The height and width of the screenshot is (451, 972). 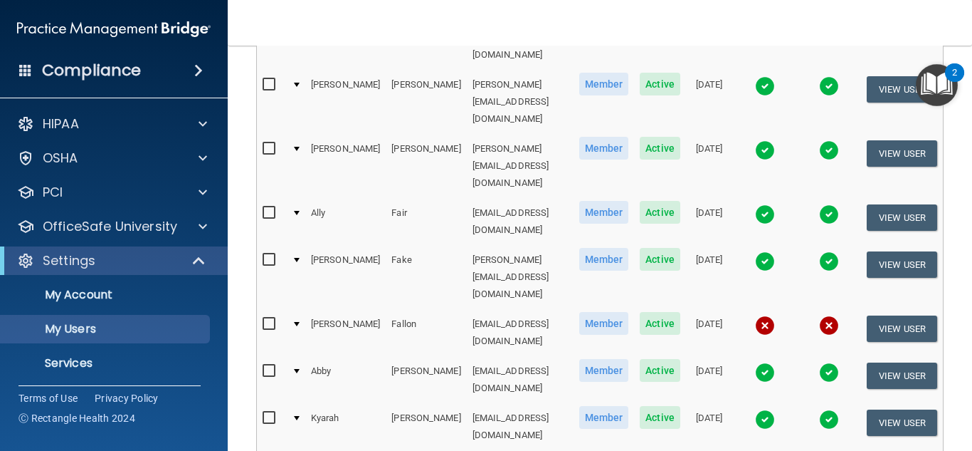 What do you see at coordinates (426, 332) in the screenshot?
I see `td: Fallon` at bounding box center [426, 332].